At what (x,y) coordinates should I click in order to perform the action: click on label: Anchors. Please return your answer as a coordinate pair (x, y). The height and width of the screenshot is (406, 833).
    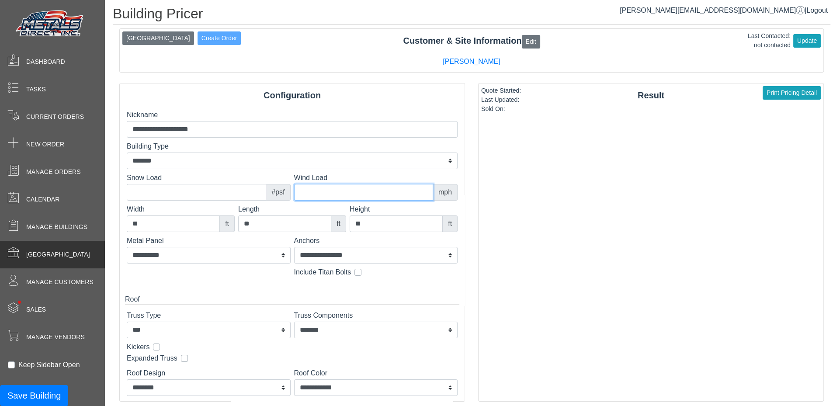
    Looking at the image, I should click on (376, 241).